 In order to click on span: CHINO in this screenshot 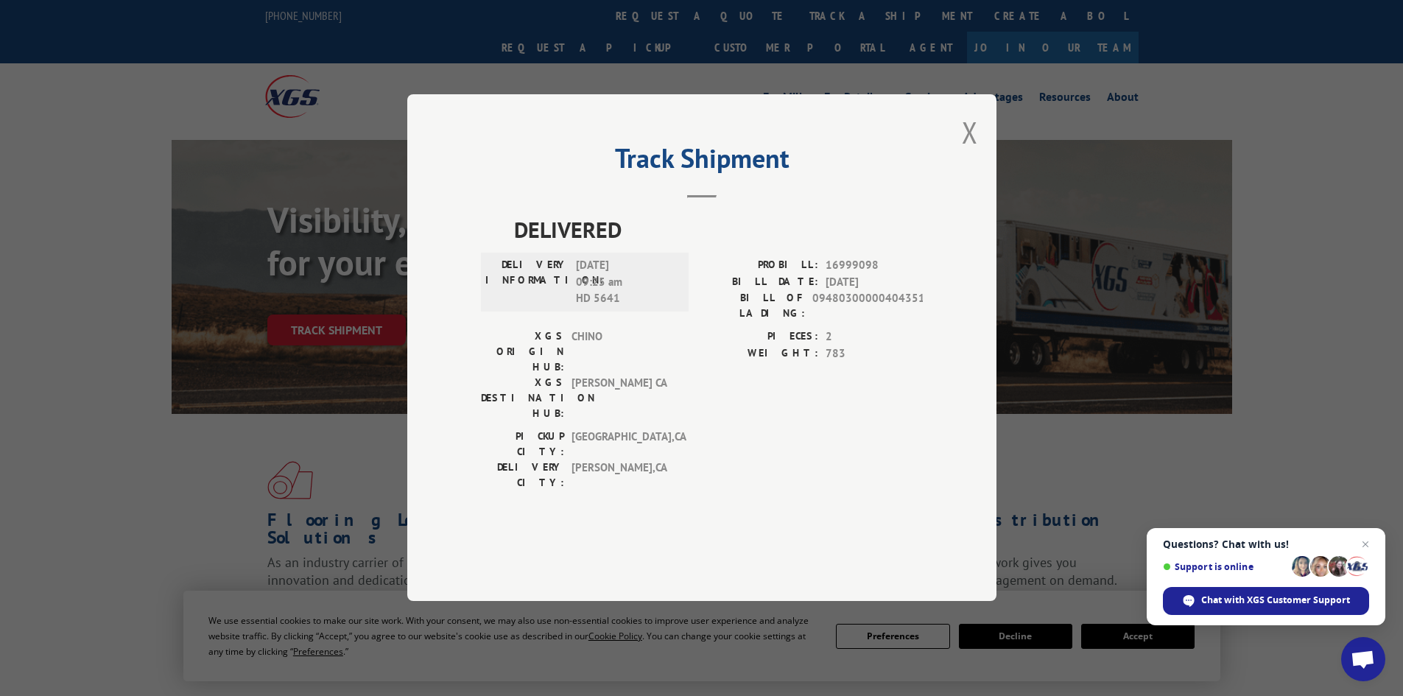, I will do `click(621, 352)`.